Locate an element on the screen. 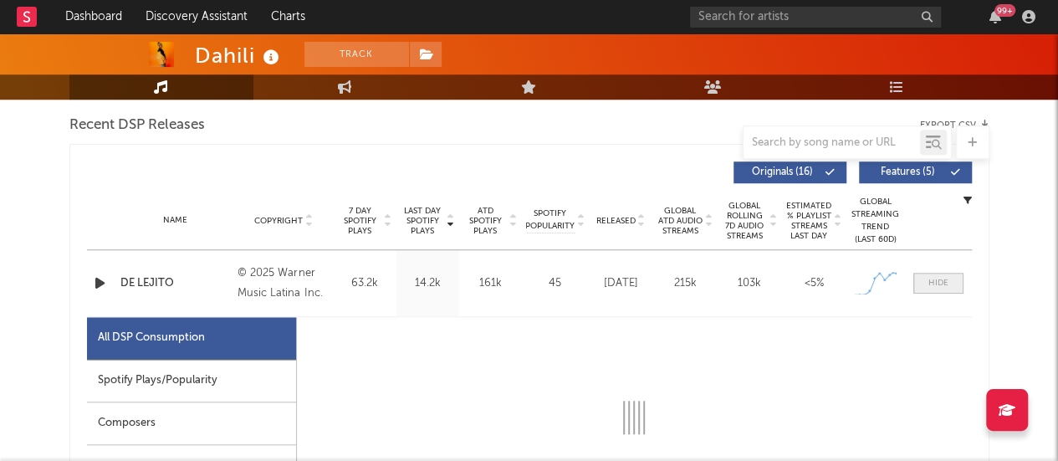  div: 14.2k is located at coordinates (428, 284).